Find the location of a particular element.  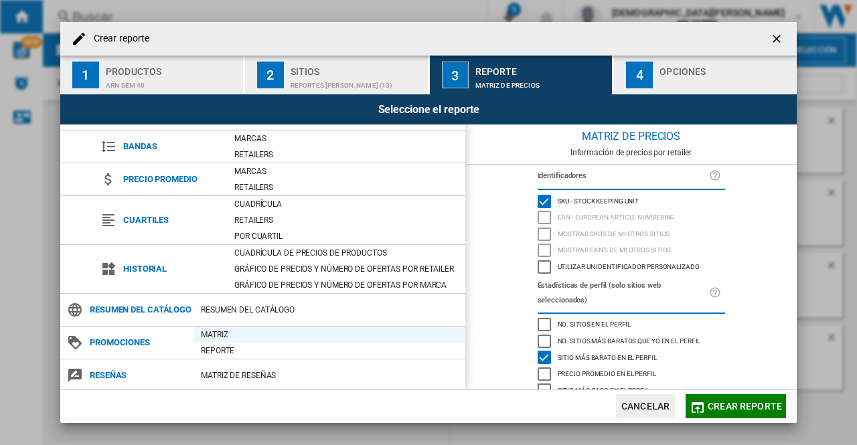

md-checkbox: SKU - Stock Keeping Unit is located at coordinates (632, 201).